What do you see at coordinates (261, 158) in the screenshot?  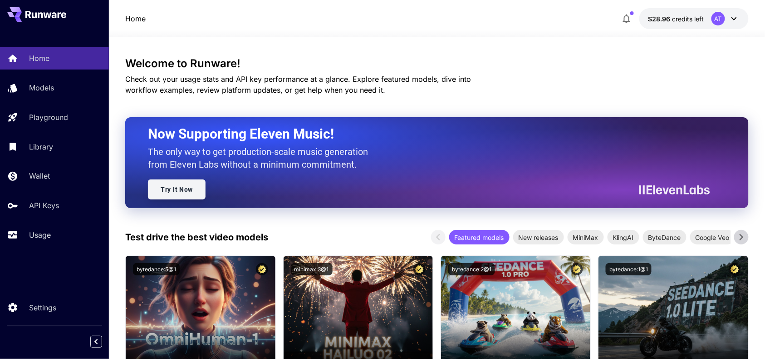 I see `p: The only way to get production-scale music generation from Eleven Labs without a minimum commitment.` at bounding box center [261, 158].